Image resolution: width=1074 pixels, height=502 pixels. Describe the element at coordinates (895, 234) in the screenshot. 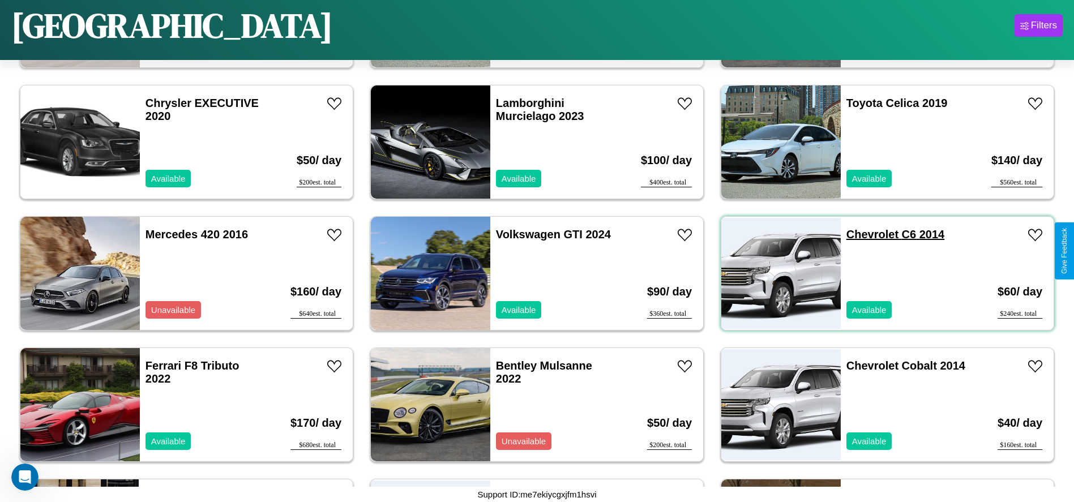

I see `a: Chevrolet C6 2014` at that location.